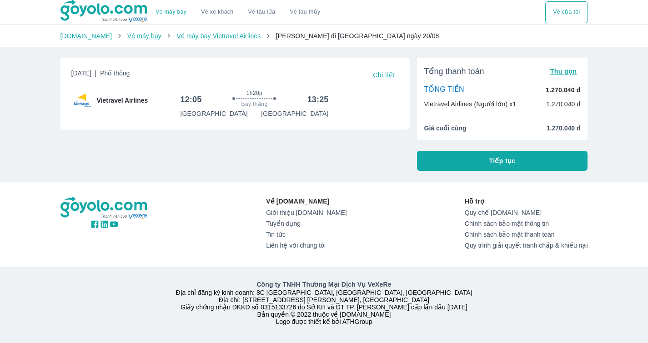 The image size is (648, 343). Describe the element at coordinates (218, 36) in the screenshot. I see `a: Vé máy bay Vietravel Airlines` at that location.